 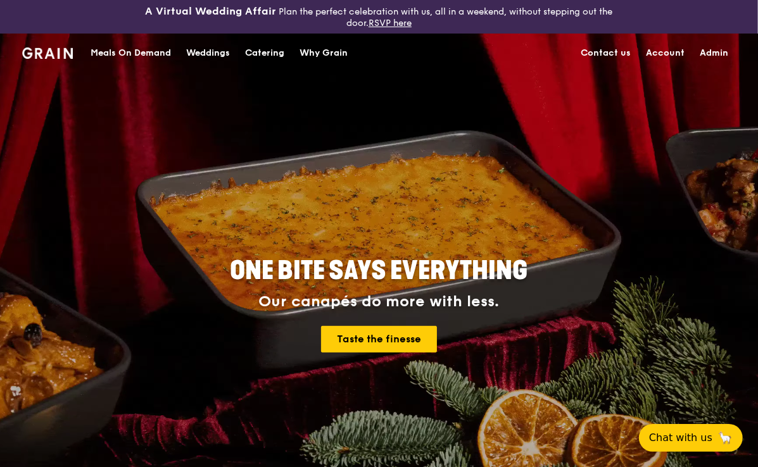 I want to click on a: Account, so click(x=666, y=53).